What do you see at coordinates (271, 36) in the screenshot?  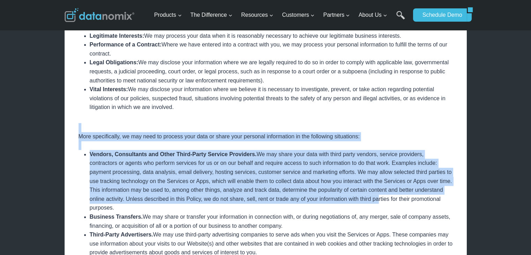 I see `li: We may process your data when it is reasonably necessary to achieve our legitimate business inter...` at bounding box center [271, 36].